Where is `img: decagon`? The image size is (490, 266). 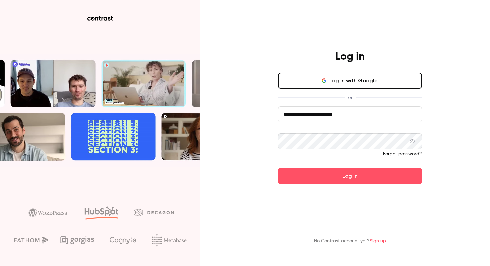
img: decagon is located at coordinates (154, 212).